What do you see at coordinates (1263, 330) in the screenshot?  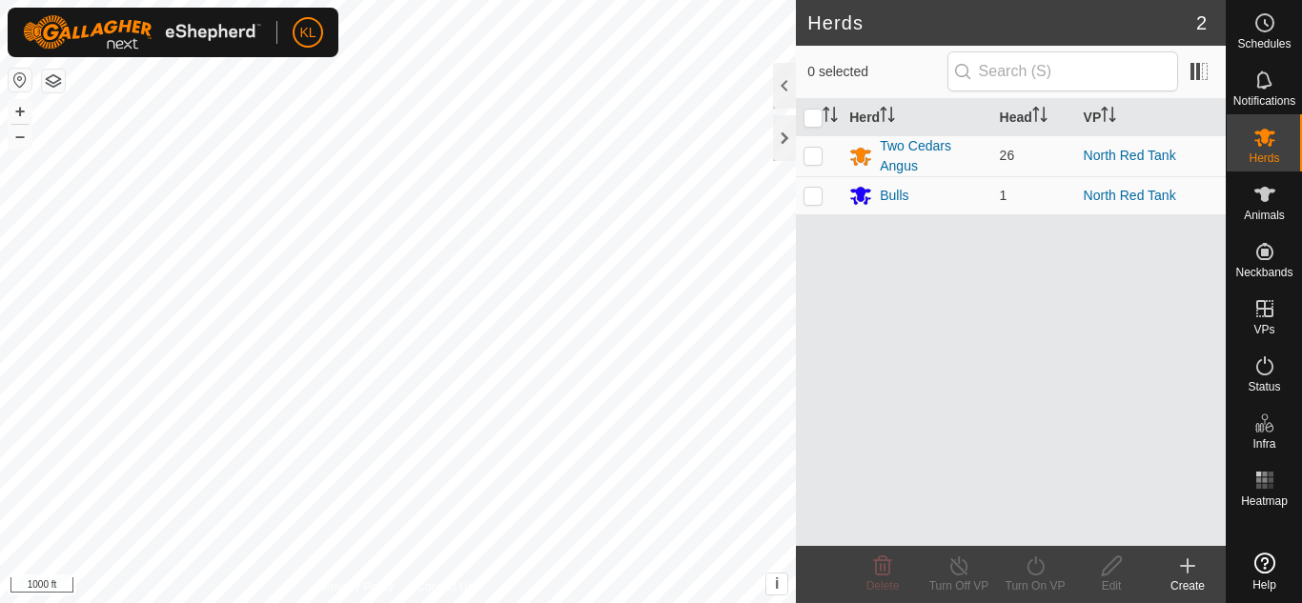 I see `span: VPs` at bounding box center [1263, 330].